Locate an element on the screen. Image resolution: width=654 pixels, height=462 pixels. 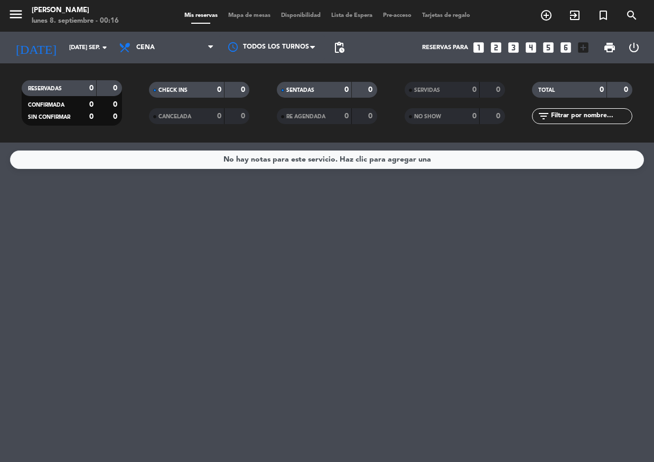
i: turned_in_not is located at coordinates (603, 15).